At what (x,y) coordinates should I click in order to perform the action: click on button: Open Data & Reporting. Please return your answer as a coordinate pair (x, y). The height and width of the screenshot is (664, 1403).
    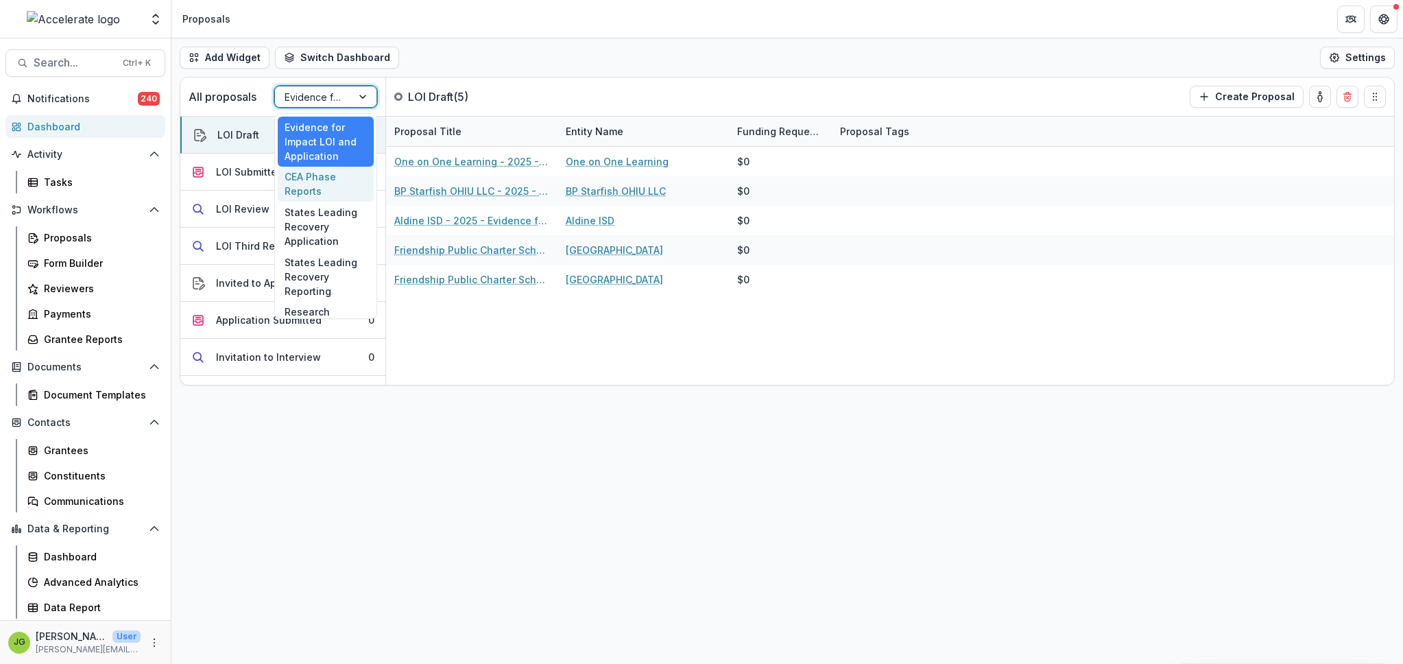
    Looking at the image, I should click on (85, 529).